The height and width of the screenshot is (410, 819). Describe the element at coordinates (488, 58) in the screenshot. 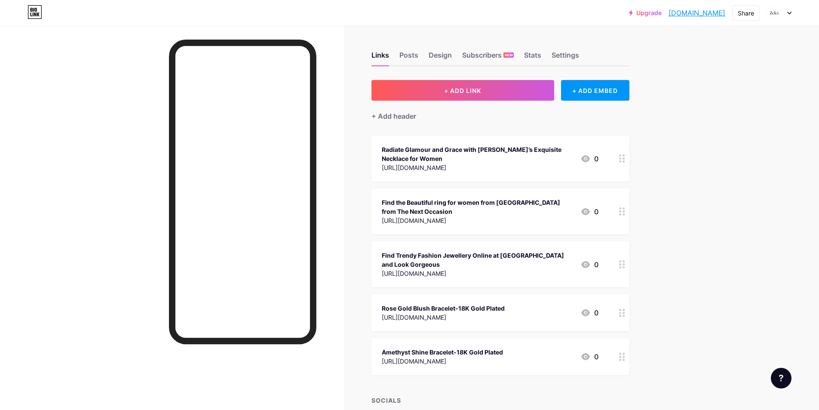

I see `div: Subscribers` at that location.